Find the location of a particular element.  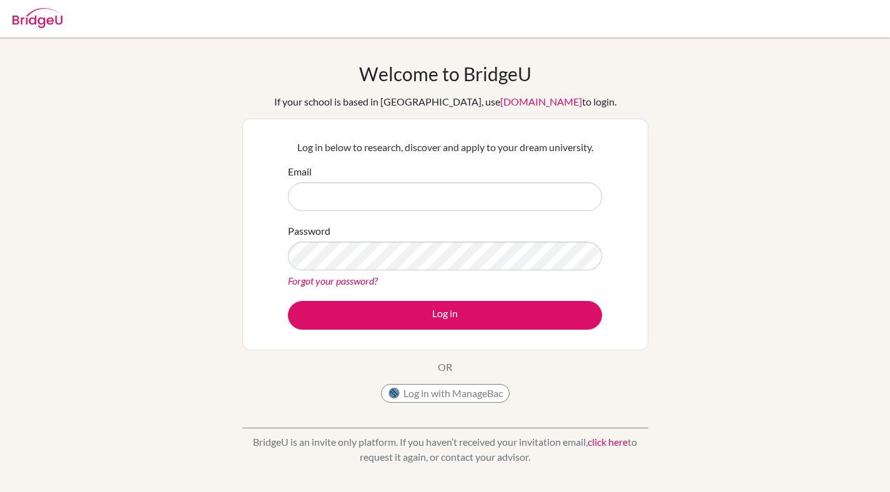

button: Log in with ManageBac is located at coordinates (445, 394).